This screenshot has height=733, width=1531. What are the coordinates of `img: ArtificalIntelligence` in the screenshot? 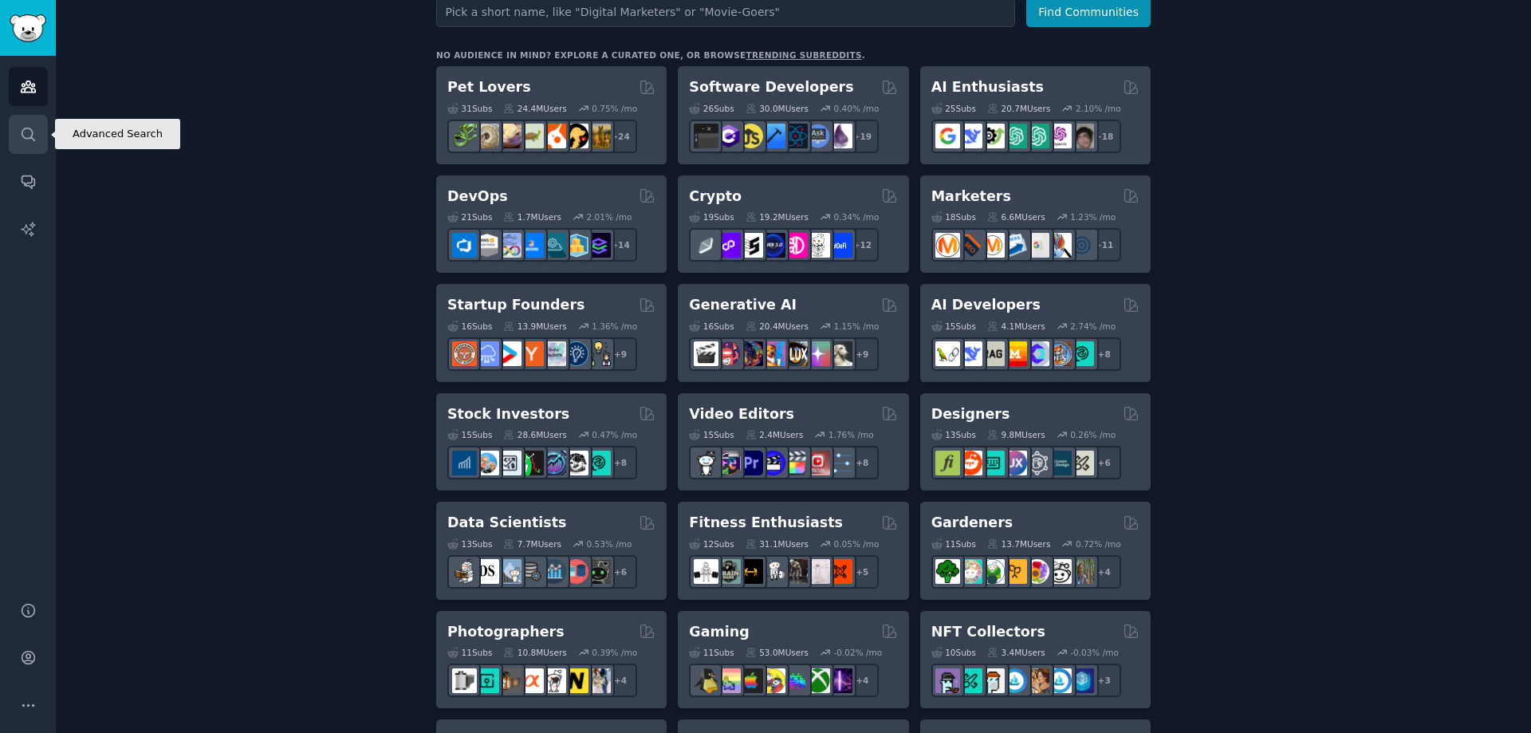 It's located at (1081, 136).